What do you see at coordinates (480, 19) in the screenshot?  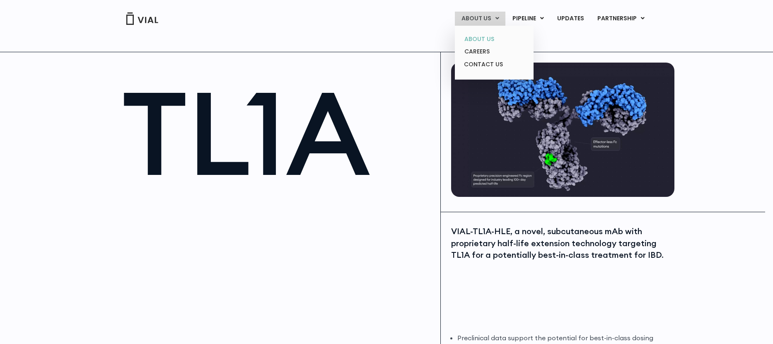 I see `a: ABOUT USMenu Toggle` at bounding box center [480, 19].